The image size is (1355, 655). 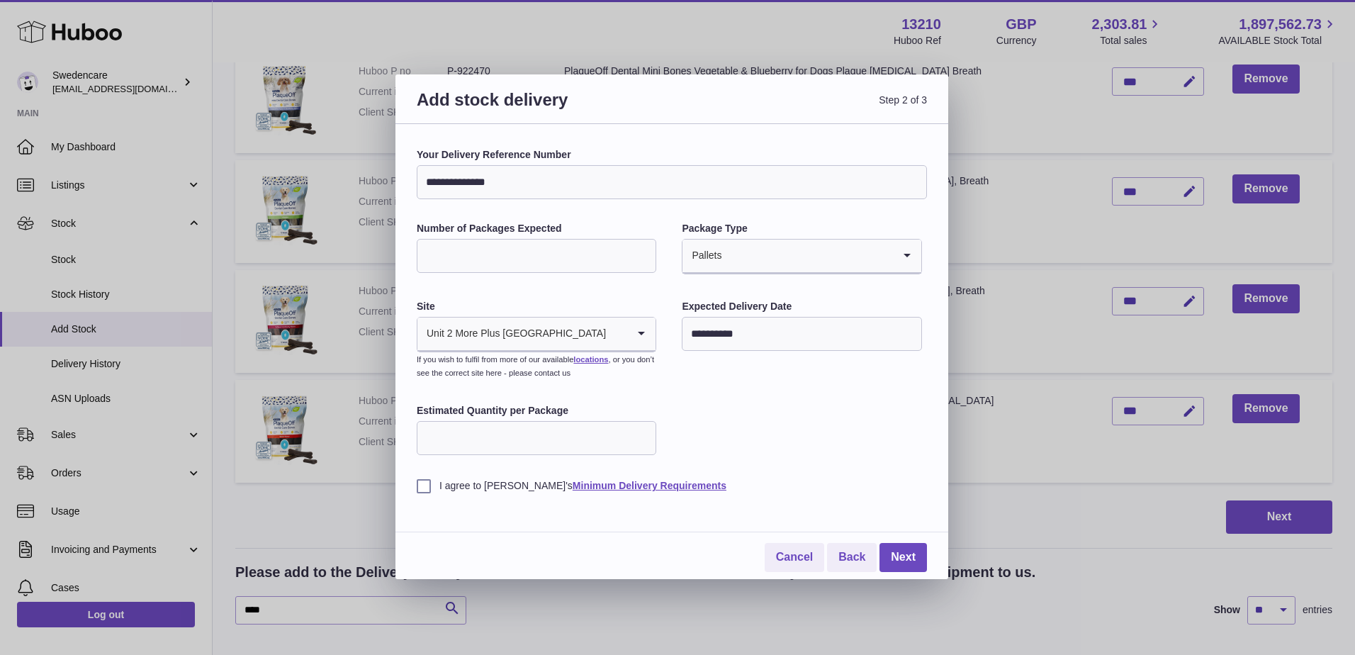 What do you see at coordinates (799, 108) in the screenshot?
I see `span: Step 2 of 3` at bounding box center [799, 108].